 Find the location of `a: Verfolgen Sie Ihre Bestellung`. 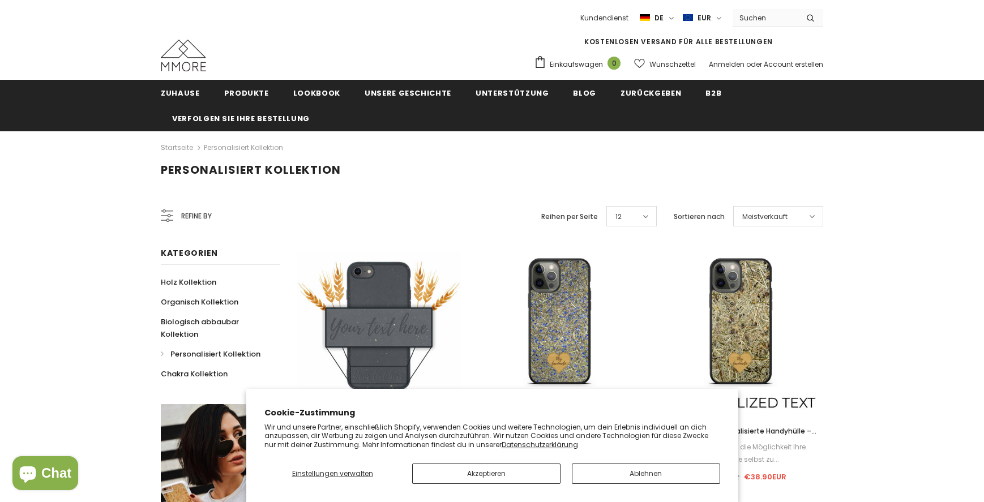

a: Verfolgen Sie Ihre Bestellung is located at coordinates (241, 118).